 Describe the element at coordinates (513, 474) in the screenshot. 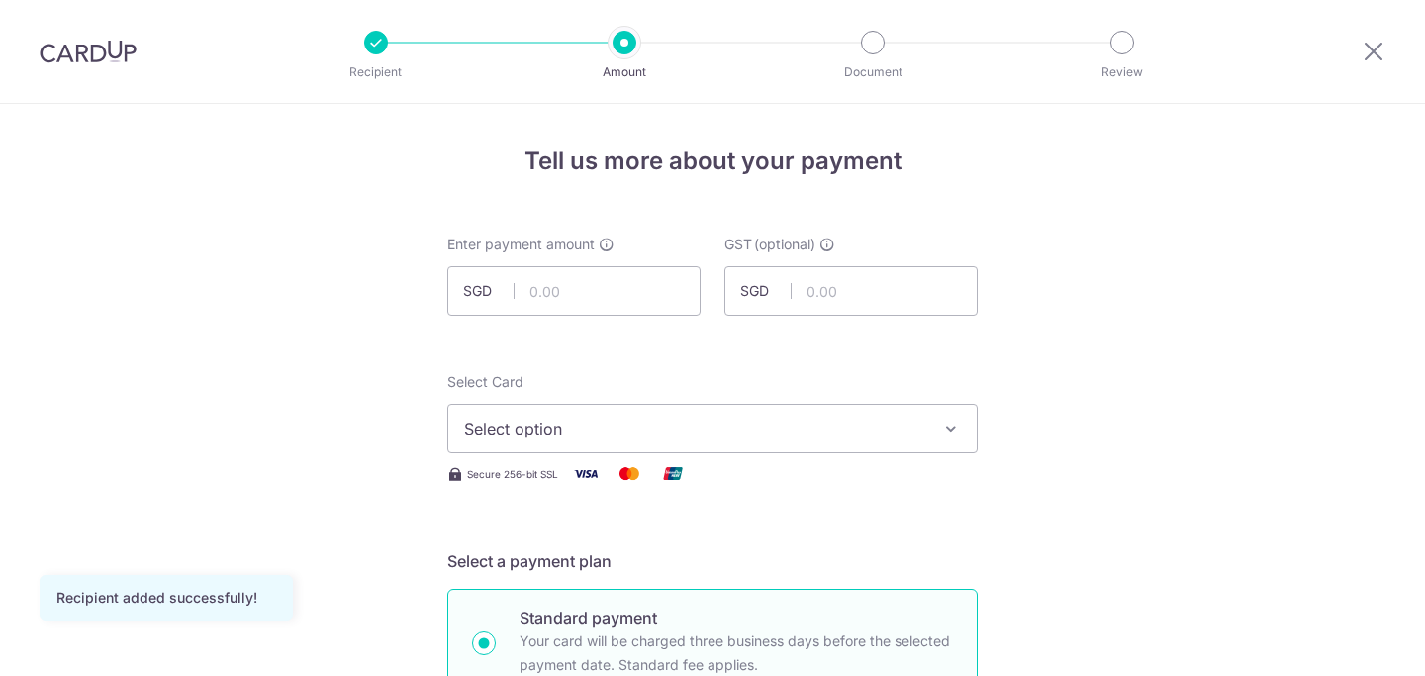

I see `span: Secure 256-bit SSL` at that location.